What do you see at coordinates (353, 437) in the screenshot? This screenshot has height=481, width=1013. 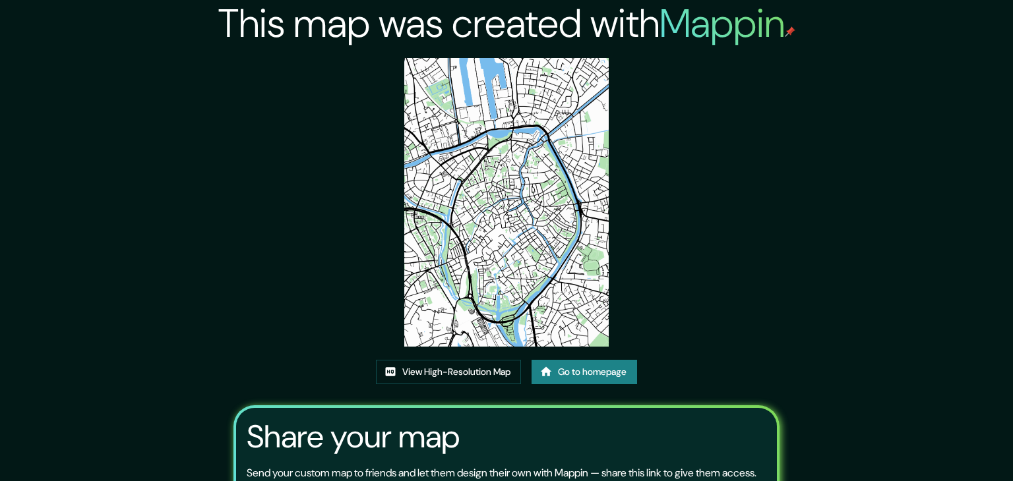 I see `h3: Share your map` at bounding box center [353, 437].